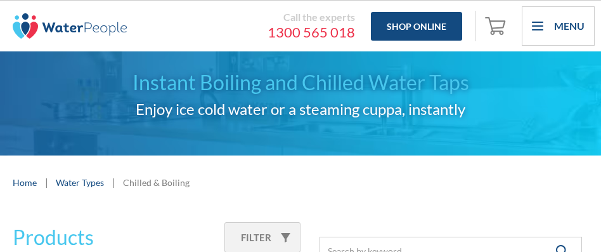 The width and height of the screenshot is (601, 252). Describe the element at coordinates (80, 182) in the screenshot. I see `a: Water Types` at that location.